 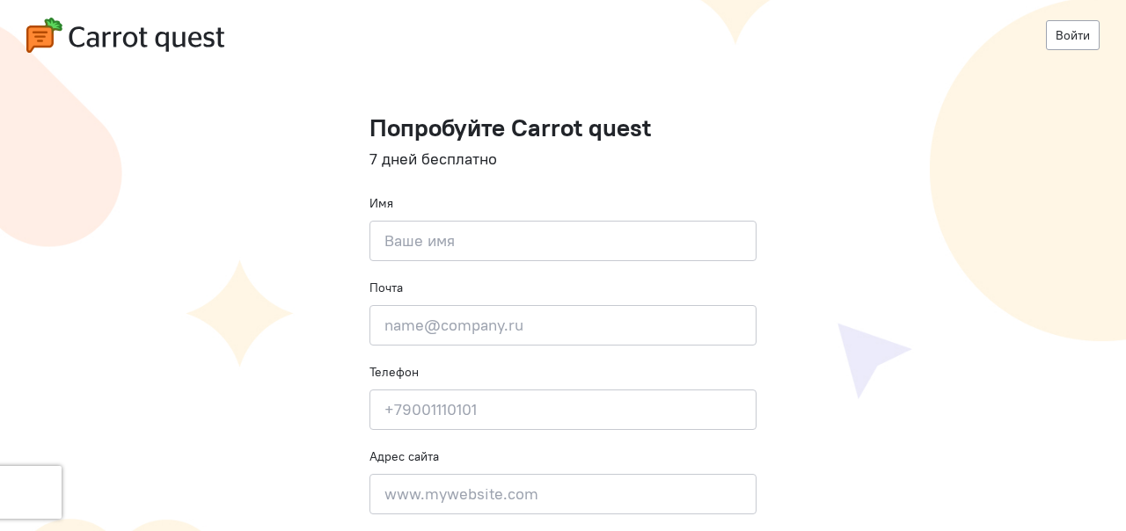 What do you see at coordinates (381, 203) in the screenshot?
I see `label: Имя` at bounding box center [381, 203].